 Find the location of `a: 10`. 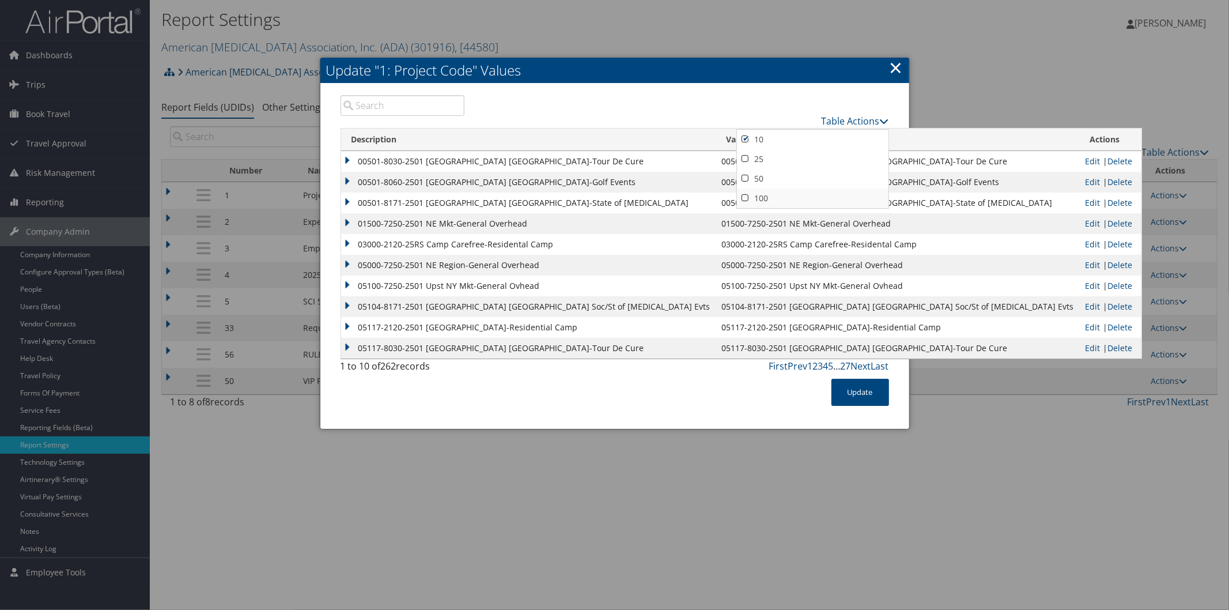

a: 10 is located at coordinates (812, 139).